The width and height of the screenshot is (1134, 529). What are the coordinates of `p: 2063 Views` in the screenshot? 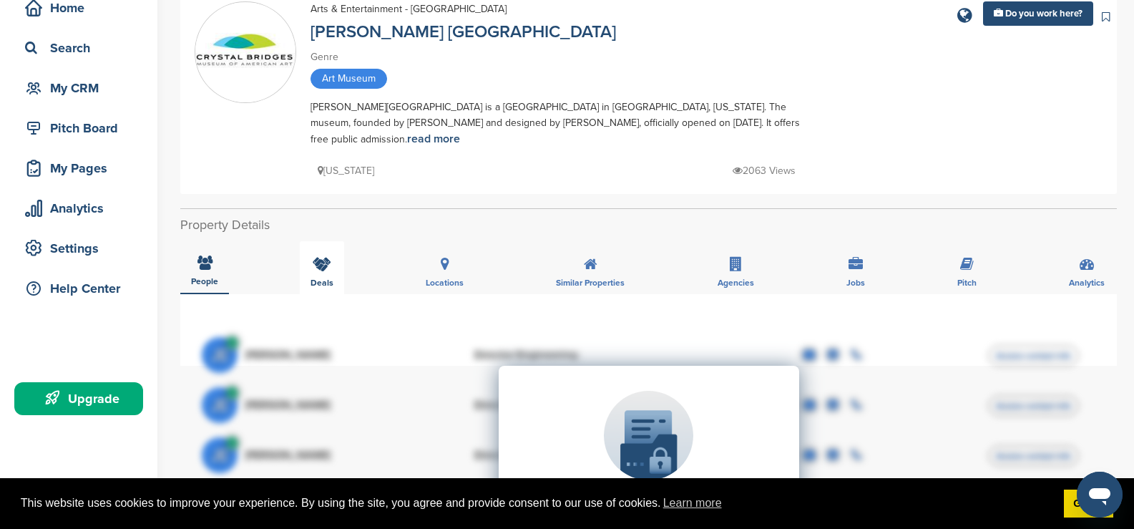 It's located at (764, 170).